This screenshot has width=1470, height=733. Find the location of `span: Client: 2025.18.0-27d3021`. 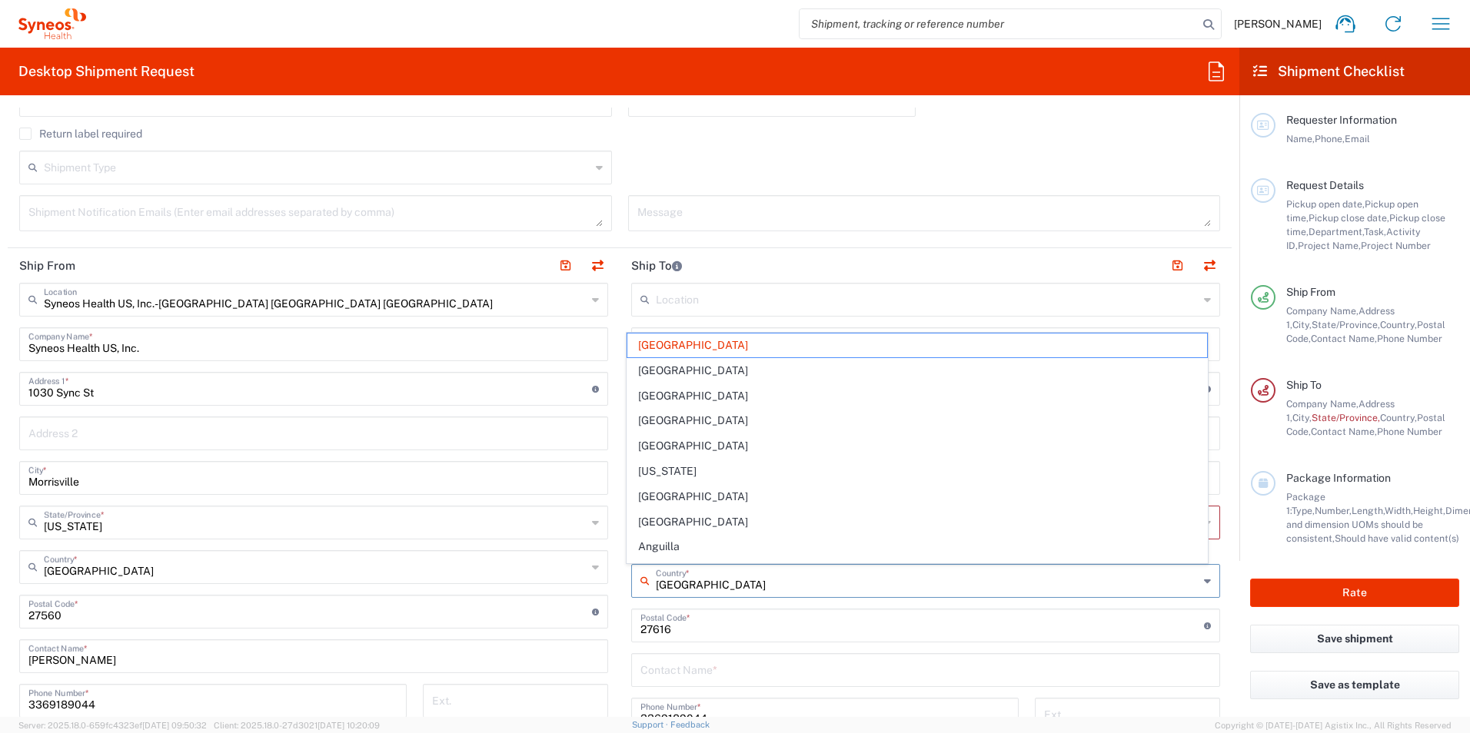

span: Client: 2025.18.0-27d3021 is located at coordinates (297, 726).